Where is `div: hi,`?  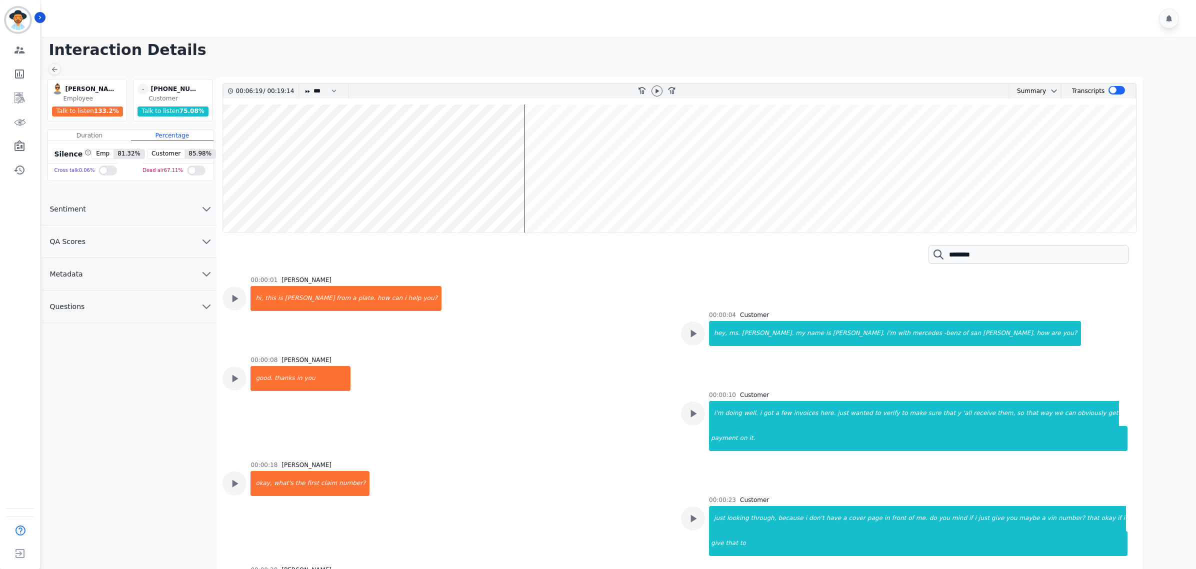
div: hi, is located at coordinates (258, 299).